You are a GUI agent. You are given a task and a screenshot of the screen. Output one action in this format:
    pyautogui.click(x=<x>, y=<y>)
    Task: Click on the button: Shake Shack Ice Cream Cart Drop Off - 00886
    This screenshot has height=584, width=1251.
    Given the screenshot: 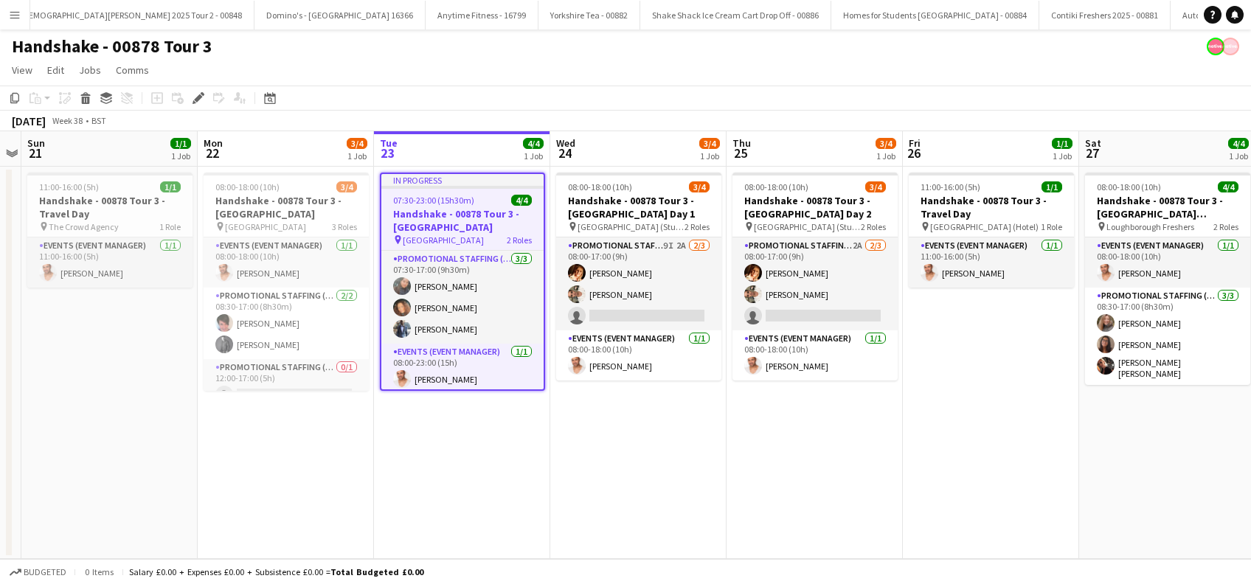 What is the action you would take?
    pyautogui.click(x=735, y=15)
    